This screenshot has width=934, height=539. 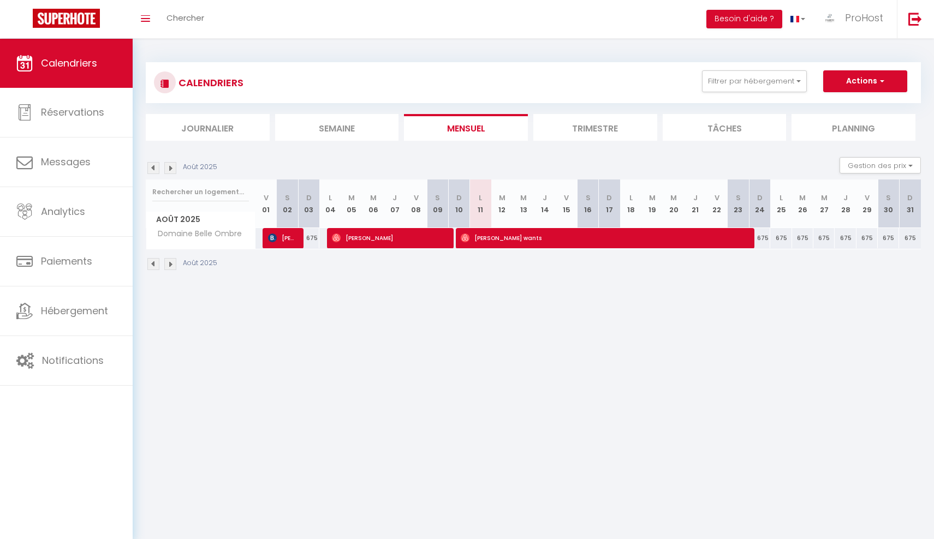 I want to click on input: Rechercher un logement..., so click(x=200, y=192).